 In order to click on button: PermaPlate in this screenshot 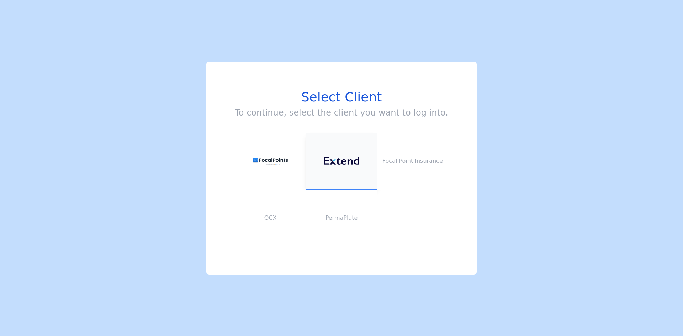, I will do `click(341, 218)`.